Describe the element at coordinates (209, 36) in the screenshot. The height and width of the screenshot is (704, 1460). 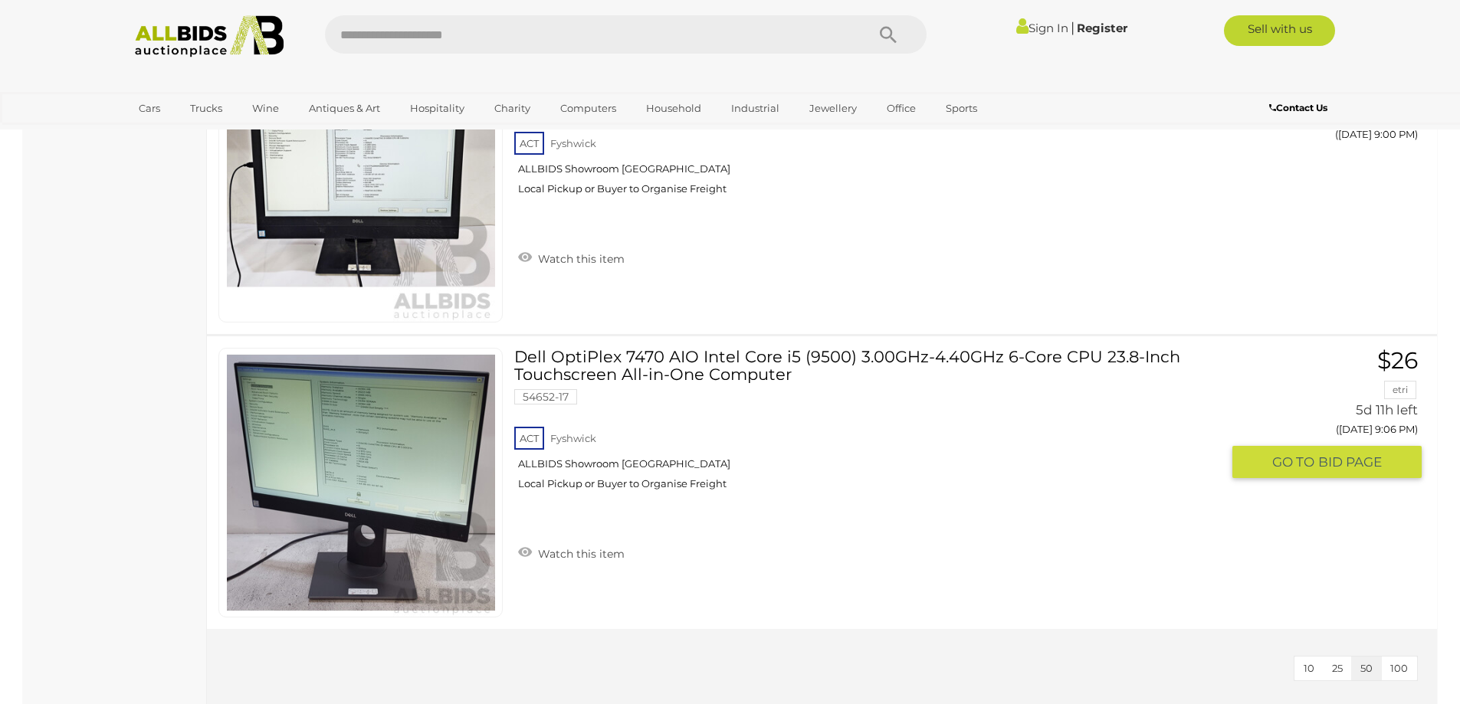
I see `img: Allbids.com.au` at that location.